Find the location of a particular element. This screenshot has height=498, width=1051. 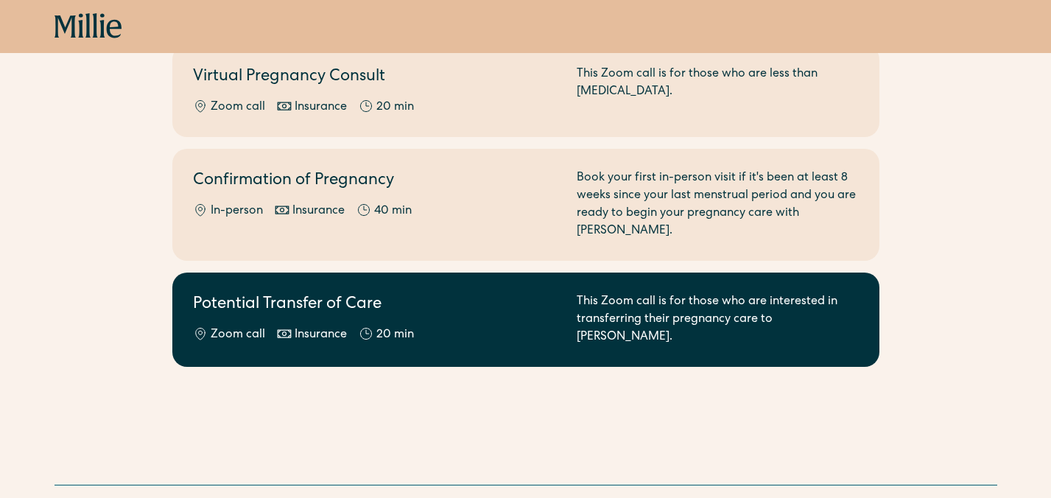

div: 40 min is located at coordinates (393, 211).